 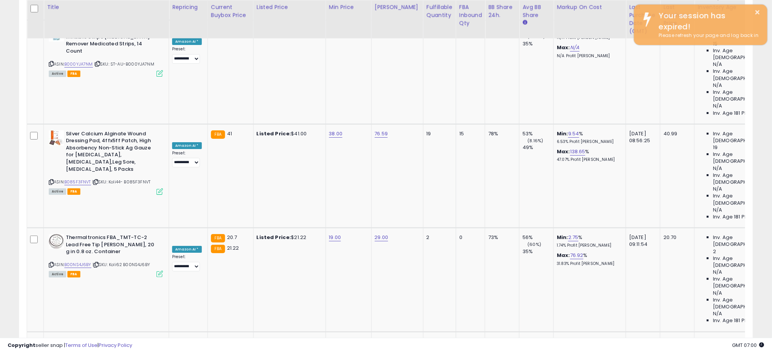 What do you see at coordinates (575, 48) in the screenshot?
I see `a: N/A` at bounding box center [575, 48].